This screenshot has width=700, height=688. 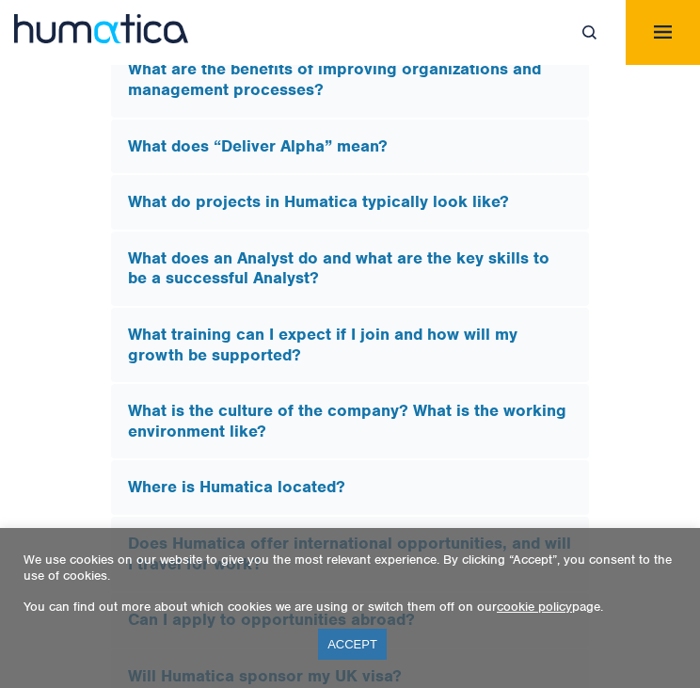 I want to click on img: menuicon, so click(x=662, y=32).